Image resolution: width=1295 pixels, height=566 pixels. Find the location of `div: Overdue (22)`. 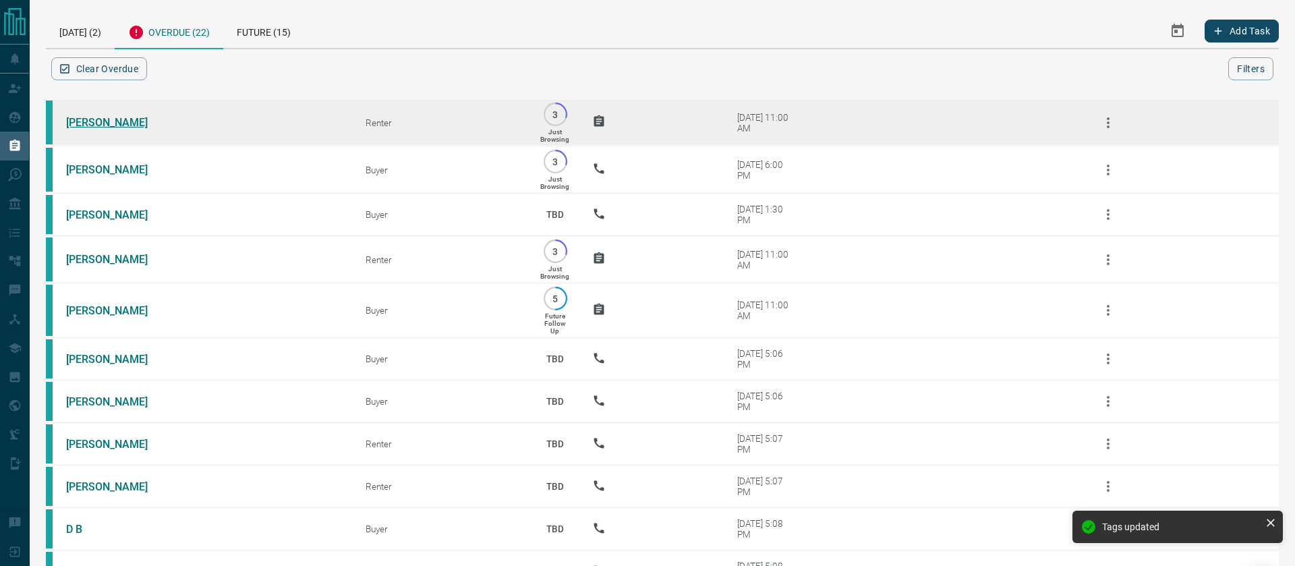

div: Overdue (22) is located at coordinates (169, 31).